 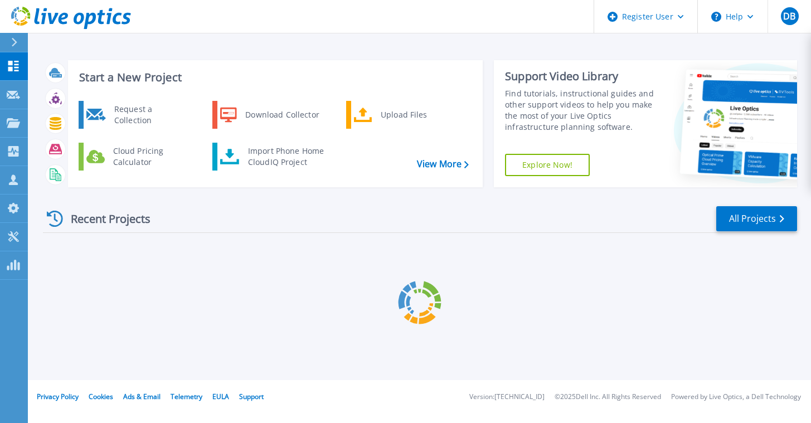 I want to click on a: Upload Files, so click(x=403, y=115).